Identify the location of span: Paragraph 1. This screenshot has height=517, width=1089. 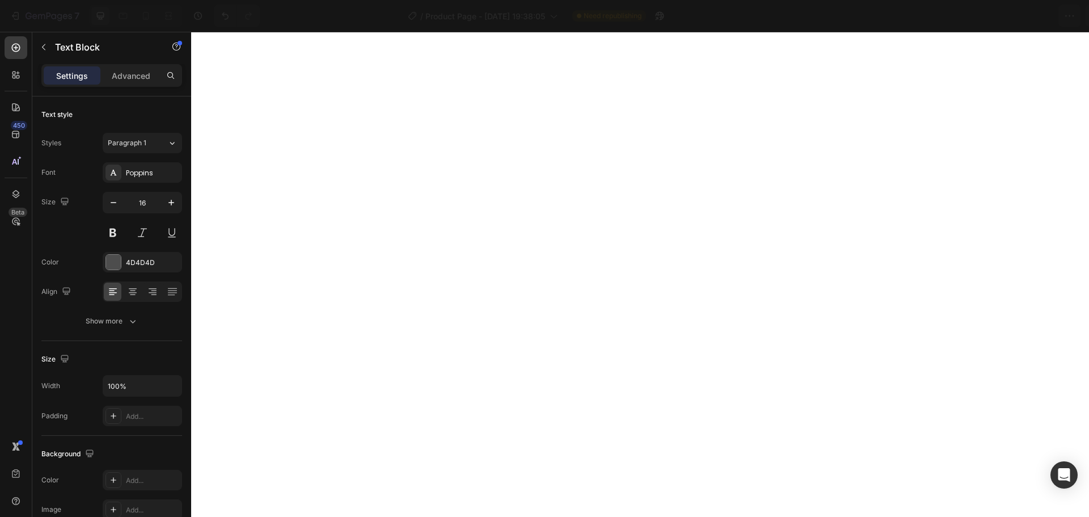
(127, 143).